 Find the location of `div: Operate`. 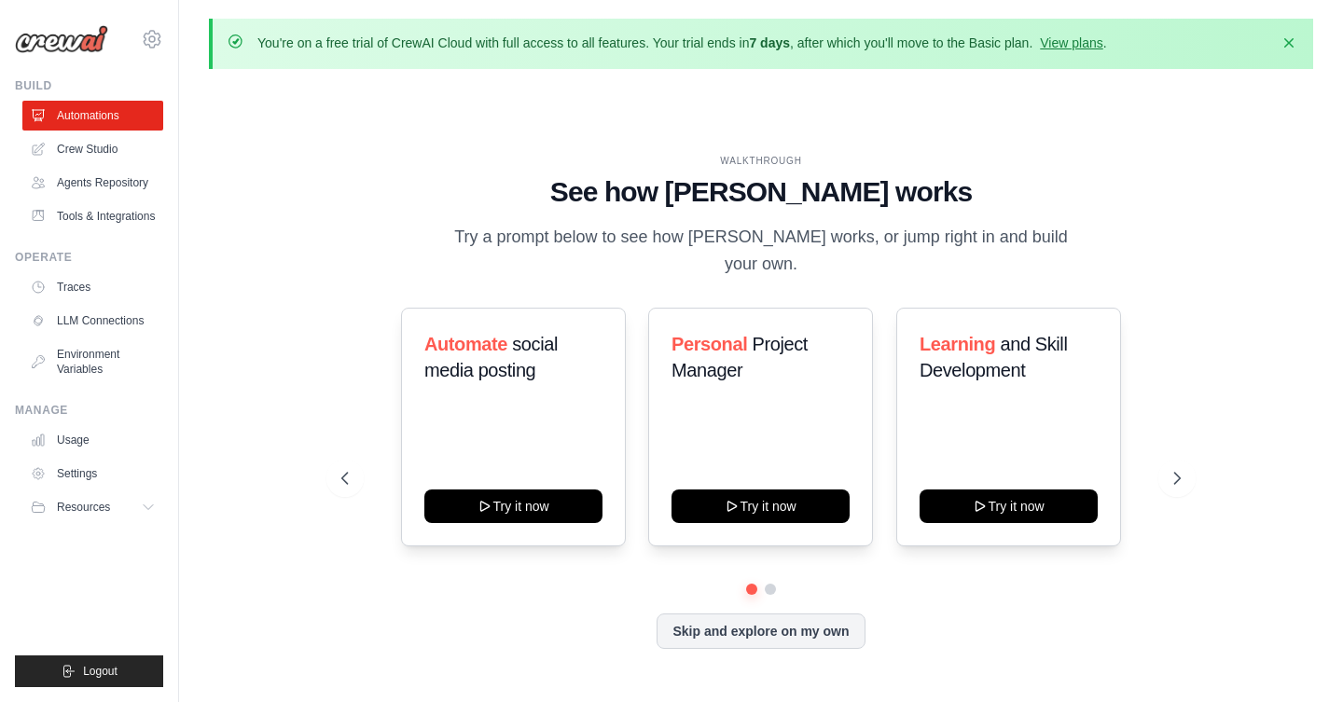

div: Operate is located at coordinates (89, 257).